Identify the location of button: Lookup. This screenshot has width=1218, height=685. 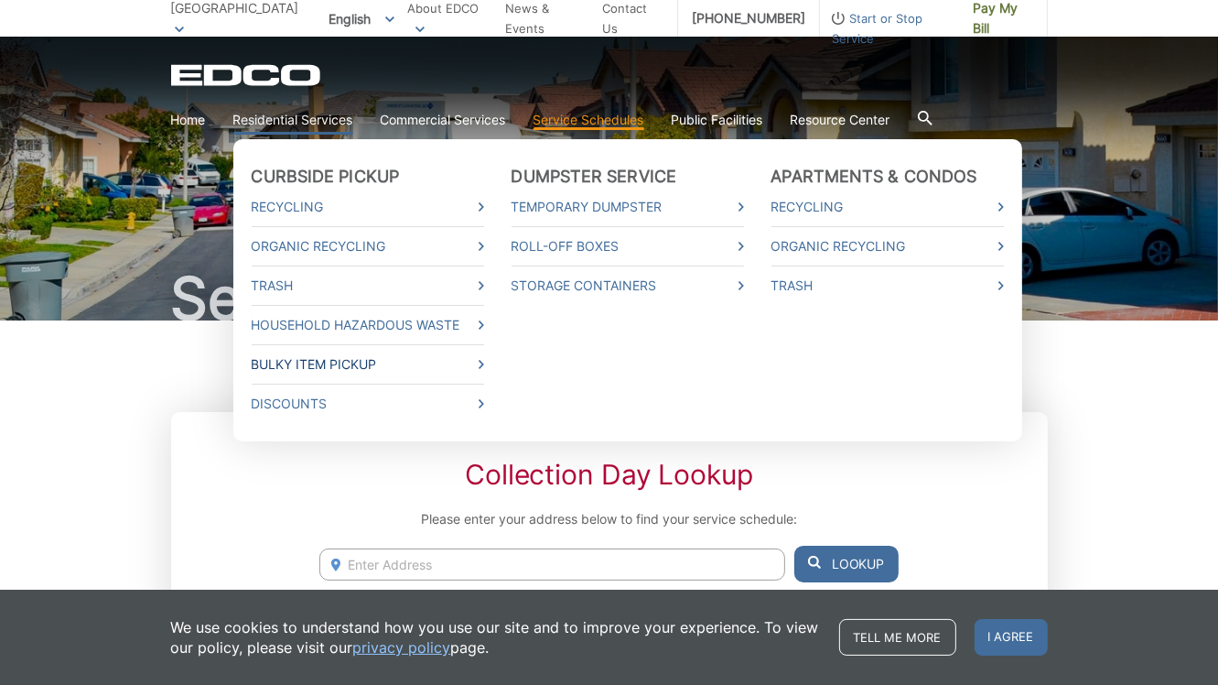
(847, 564).